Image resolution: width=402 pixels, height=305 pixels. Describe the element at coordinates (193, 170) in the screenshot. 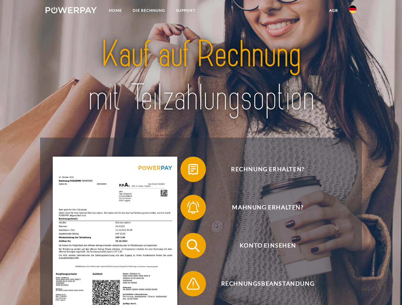

I see `img: qb_bill.svg` at that location.